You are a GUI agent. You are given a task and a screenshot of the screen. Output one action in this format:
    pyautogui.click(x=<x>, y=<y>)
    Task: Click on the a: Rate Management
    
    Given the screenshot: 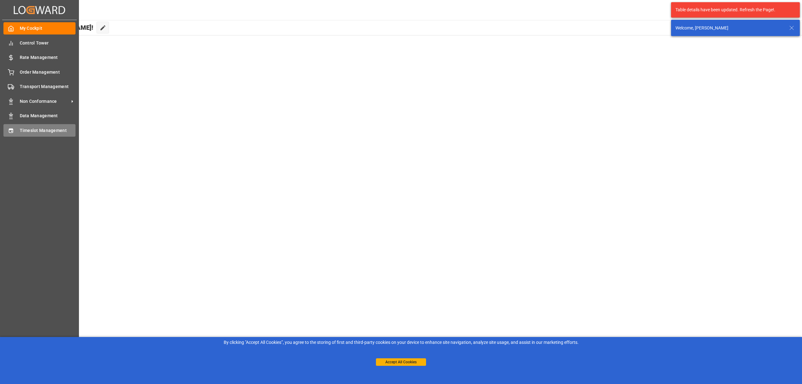 What is the action you would take?
    pyautogui.click(x=39, y=57)
    